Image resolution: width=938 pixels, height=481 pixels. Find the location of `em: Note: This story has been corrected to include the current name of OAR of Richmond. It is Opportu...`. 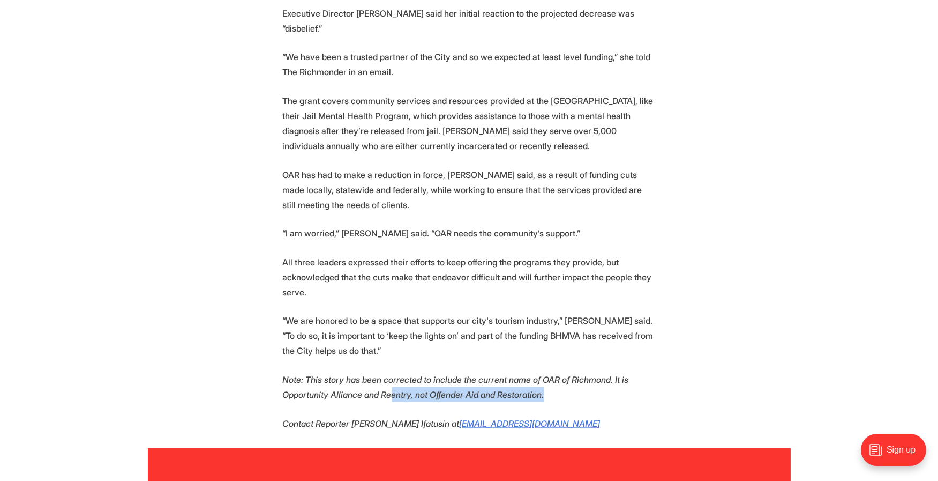

em: Note: This story has been corrected to include the current name of OAR of Richmond. It is Opportu... is located at coordinates (456, 387).